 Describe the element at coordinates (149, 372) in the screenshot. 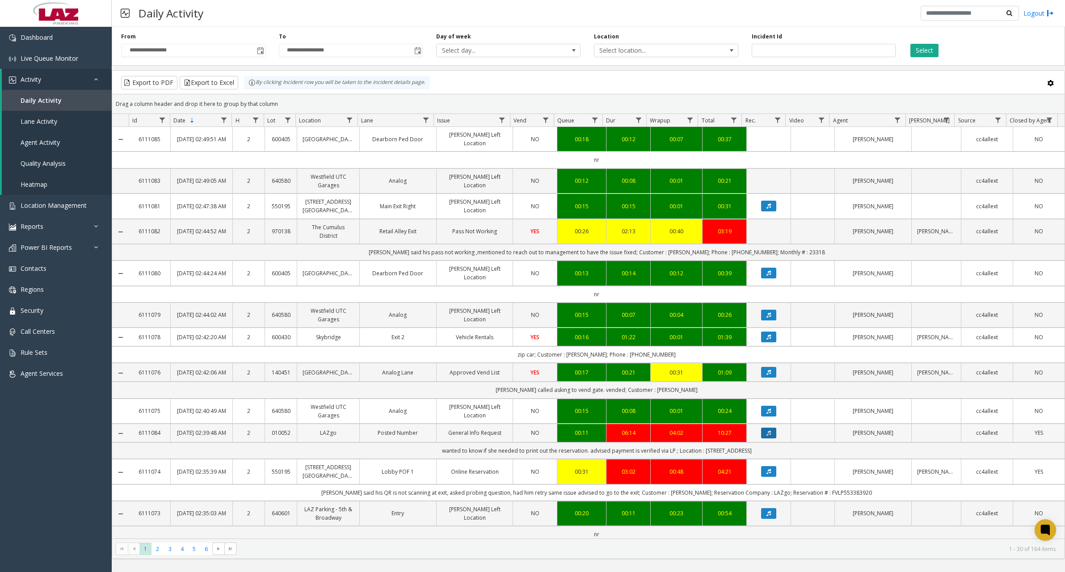

I see `a: 6111076` at that location.